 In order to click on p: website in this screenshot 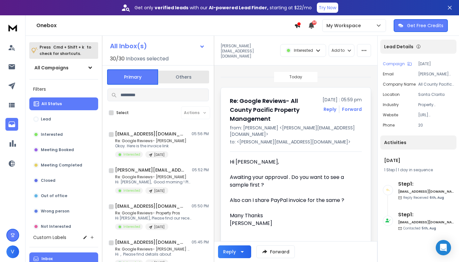, I will do `click(391, 115)`.